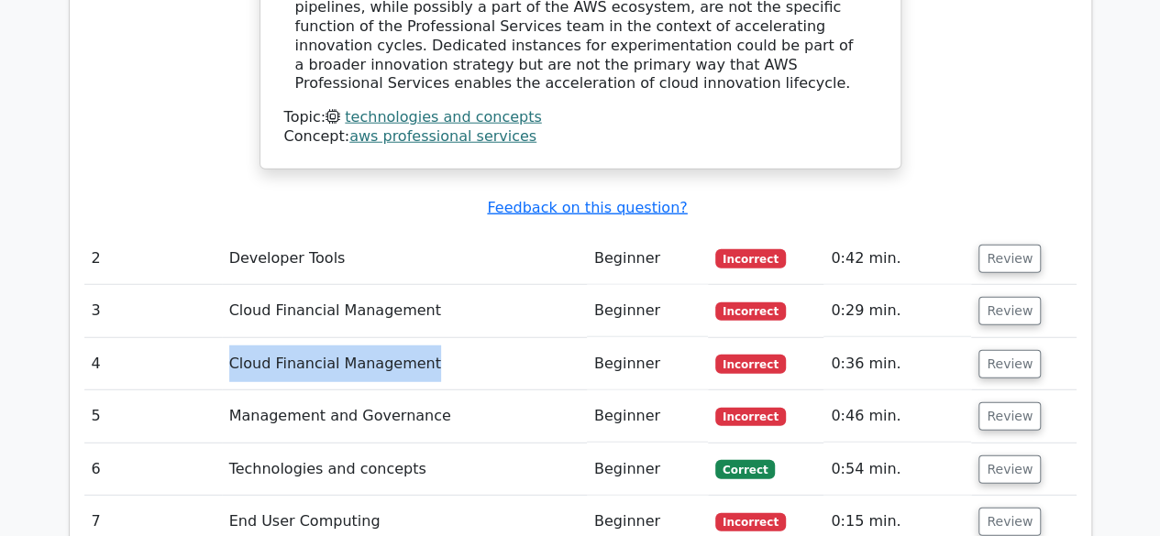 The width and height of the screenshot is (1160, 536). What do you see at coordinates (744, 469) in the screenshot?
I see `span: Correct` at bounding box center [744, 469].